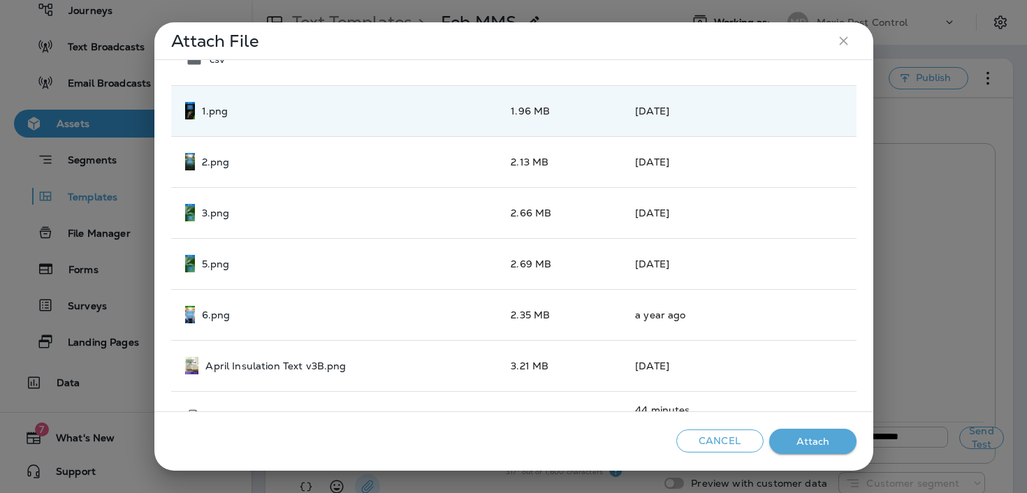 This screenshot has height=493, width=1027. What do you see at coordinates (190, 263) in the screenshot?
I see `img: 5.png` at bounding box center [190, 263].